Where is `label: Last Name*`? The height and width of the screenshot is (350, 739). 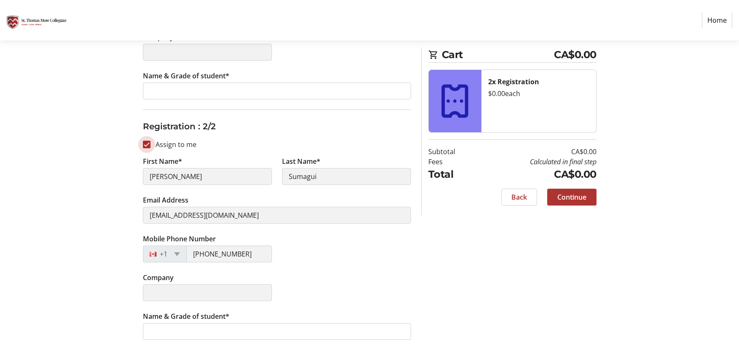
label: Last Name* is located at coordinates (301, 162).